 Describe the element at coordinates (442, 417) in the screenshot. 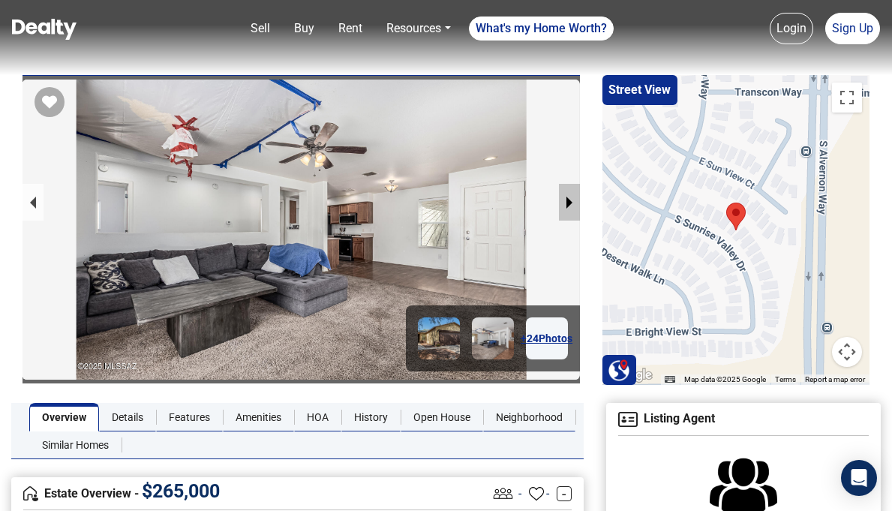

I see `a: Open House` at that location.